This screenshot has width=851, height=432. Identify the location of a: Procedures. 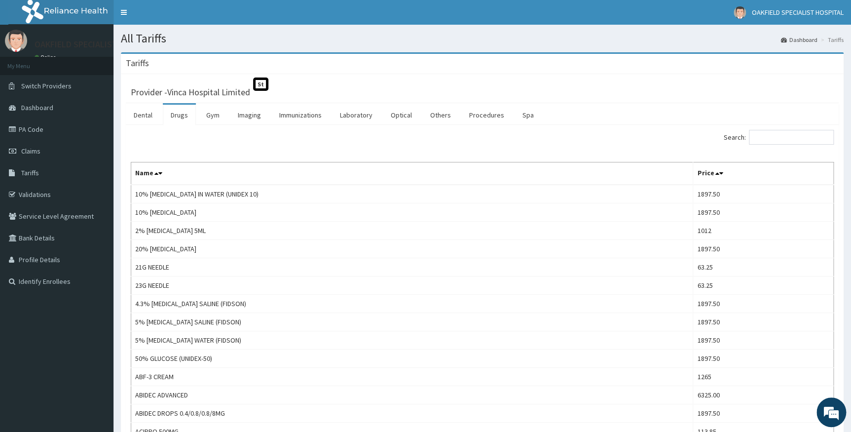
(487, 115).